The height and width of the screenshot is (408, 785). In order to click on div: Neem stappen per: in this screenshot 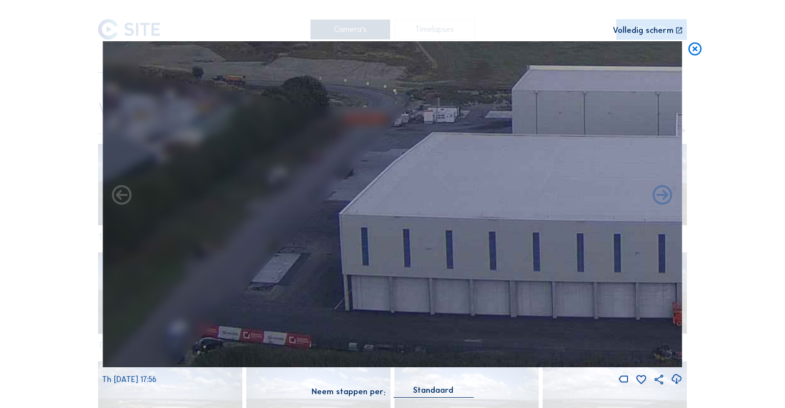, I will do `click(348, 392)`.